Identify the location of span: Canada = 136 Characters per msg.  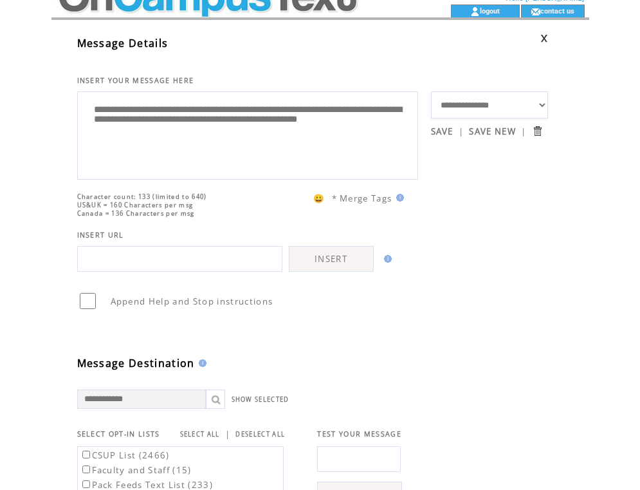
(136, 213).